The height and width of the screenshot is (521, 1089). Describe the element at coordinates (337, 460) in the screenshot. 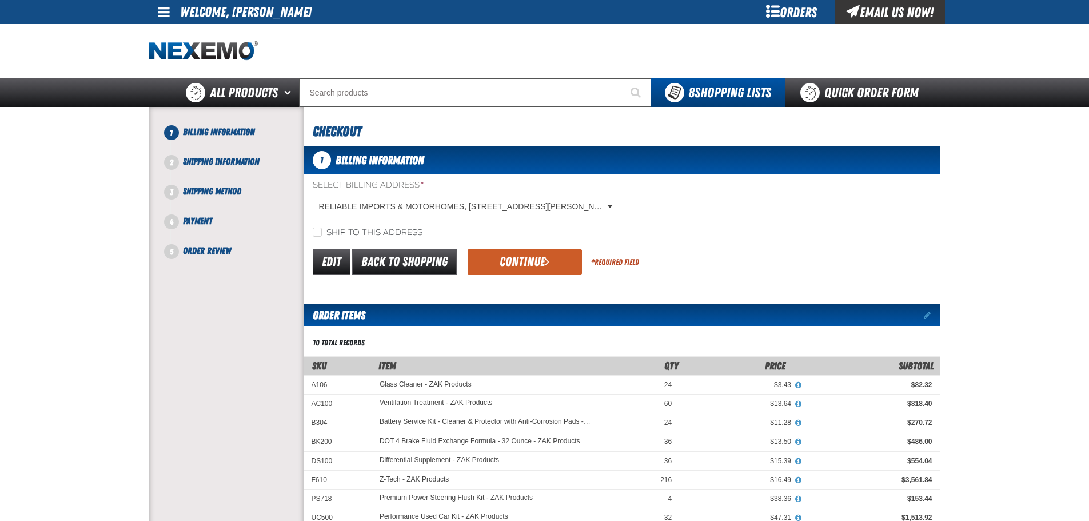

I see `td: DS100` at that location.